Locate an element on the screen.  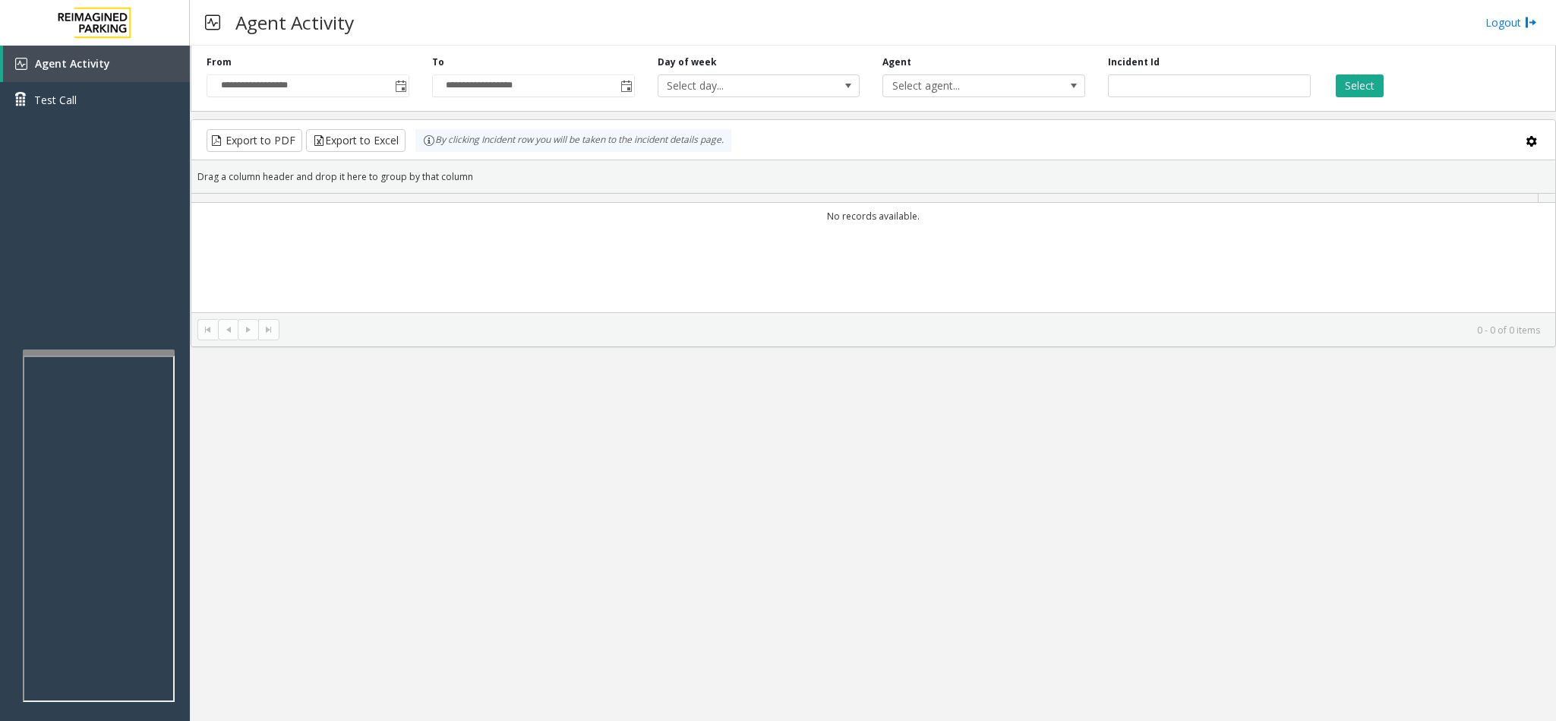
span: Select day... is located at coordinates (739, 86).